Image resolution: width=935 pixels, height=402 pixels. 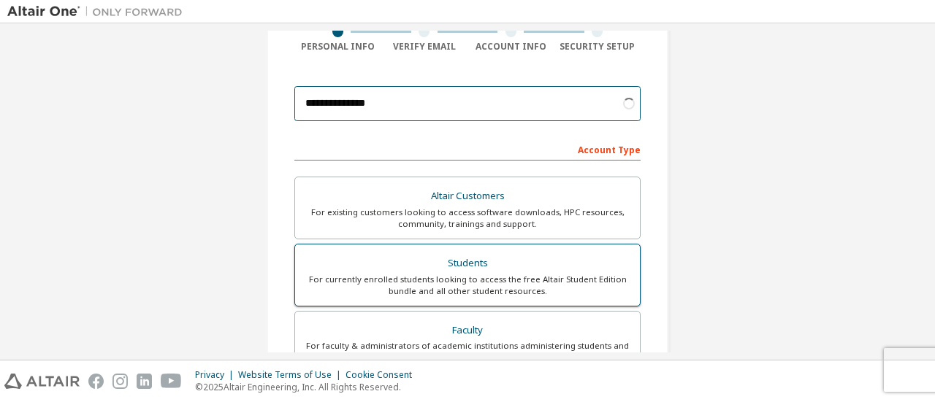 I want to click on div: Security Setup, so click(x=597, y=47).